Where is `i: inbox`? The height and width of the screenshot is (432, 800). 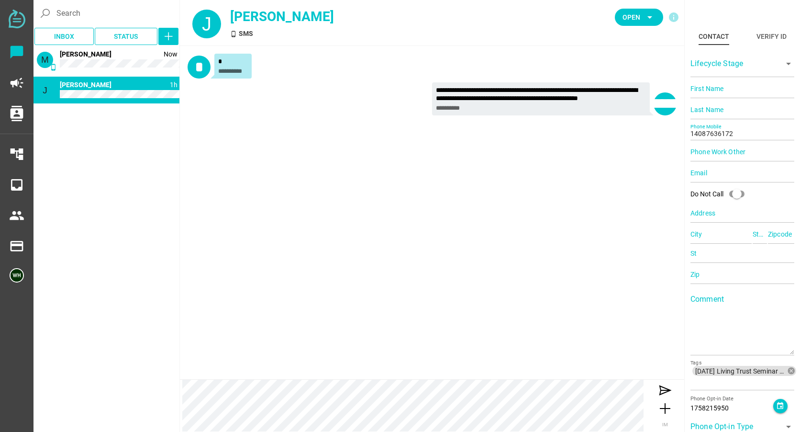
i: inbox is located at coordinates (17, 185).